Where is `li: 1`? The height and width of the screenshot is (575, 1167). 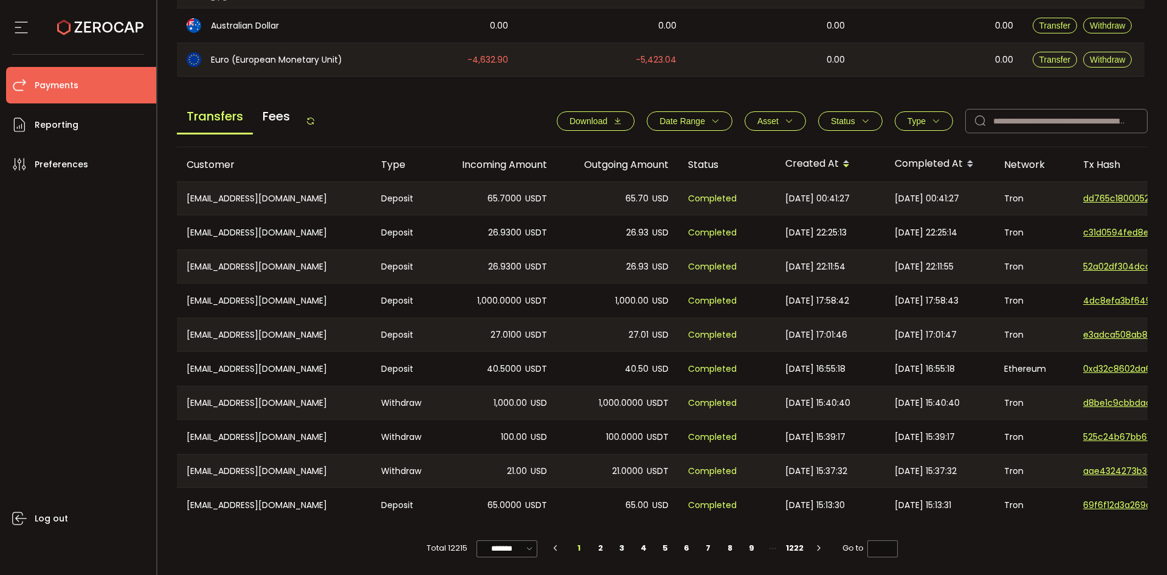
li: 1 is located at coordinates (579, 548).